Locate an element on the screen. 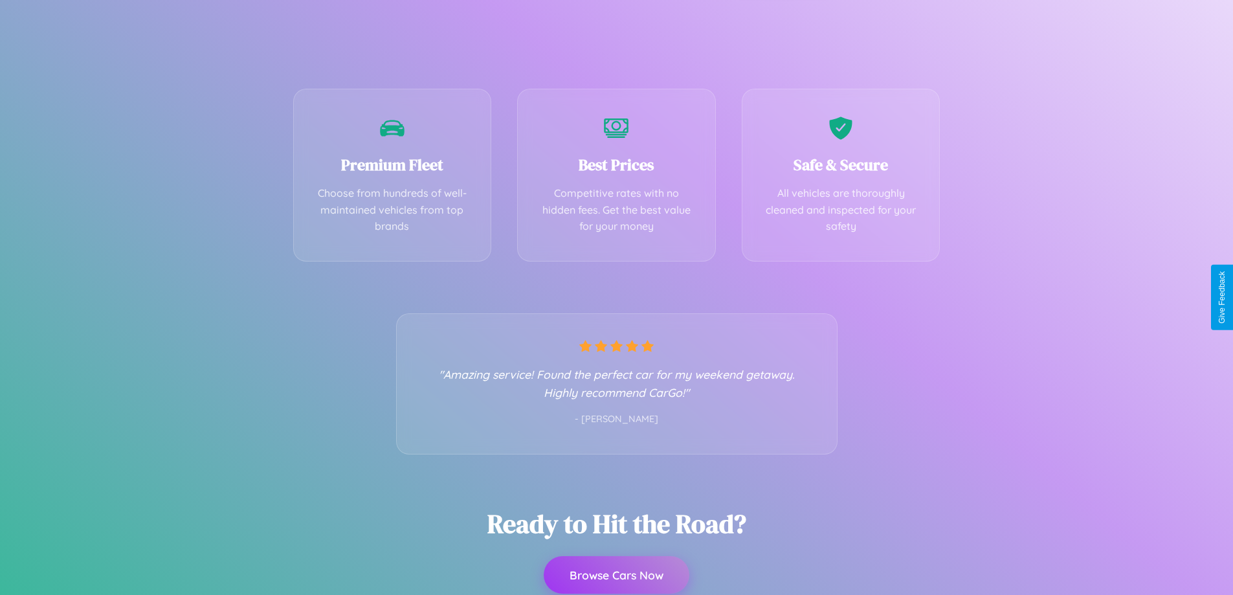 This screenshot has height=595, width=1233. h3: Safe & Secure is located at coordinates (841, 164).